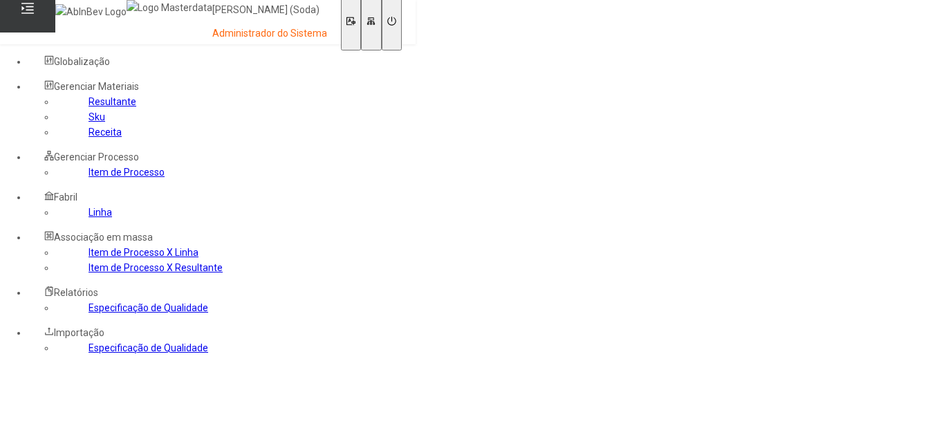 This screenshot has height=435, width=937. What do you see at coordinates (112, 102) in the screenshot?
I see `a: Resultante` at bounding box center [112, 102].